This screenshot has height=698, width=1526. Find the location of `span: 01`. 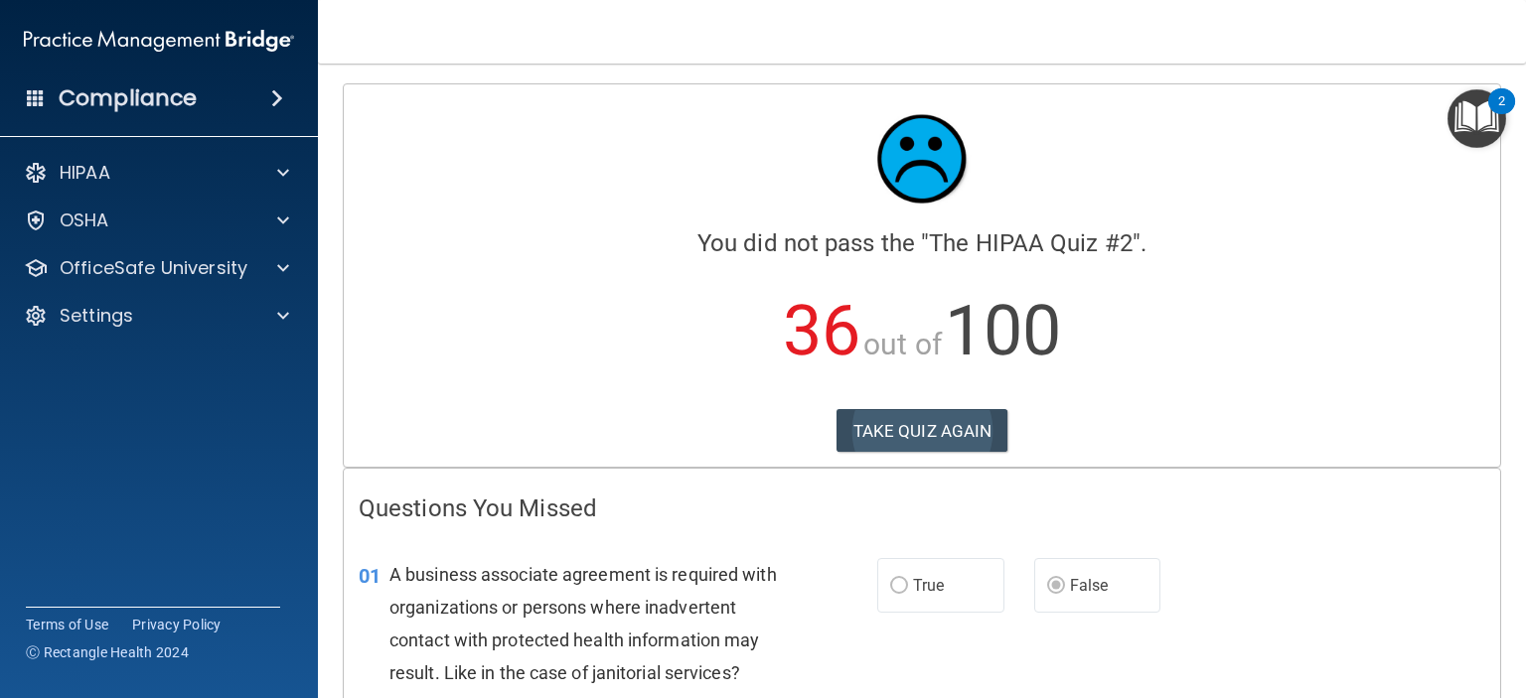

span: 01 is located at coordinates (370, 576).